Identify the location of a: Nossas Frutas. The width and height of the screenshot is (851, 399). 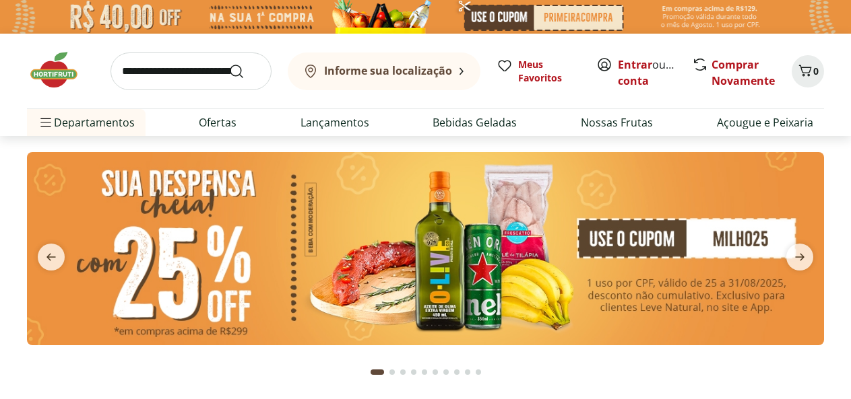
(616, 123).